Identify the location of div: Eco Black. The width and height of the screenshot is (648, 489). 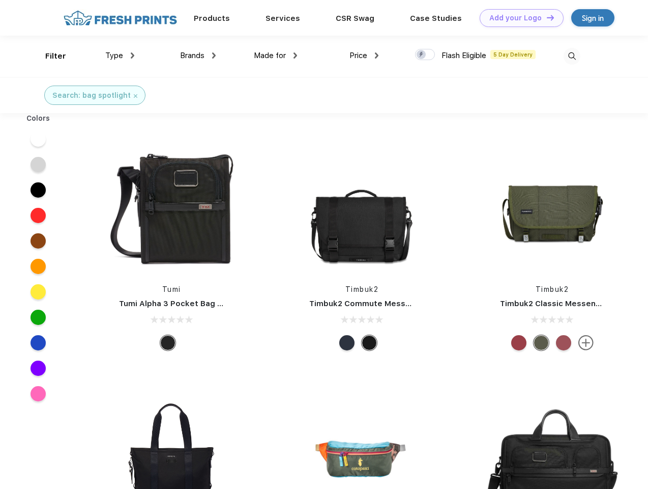
(369, 342).